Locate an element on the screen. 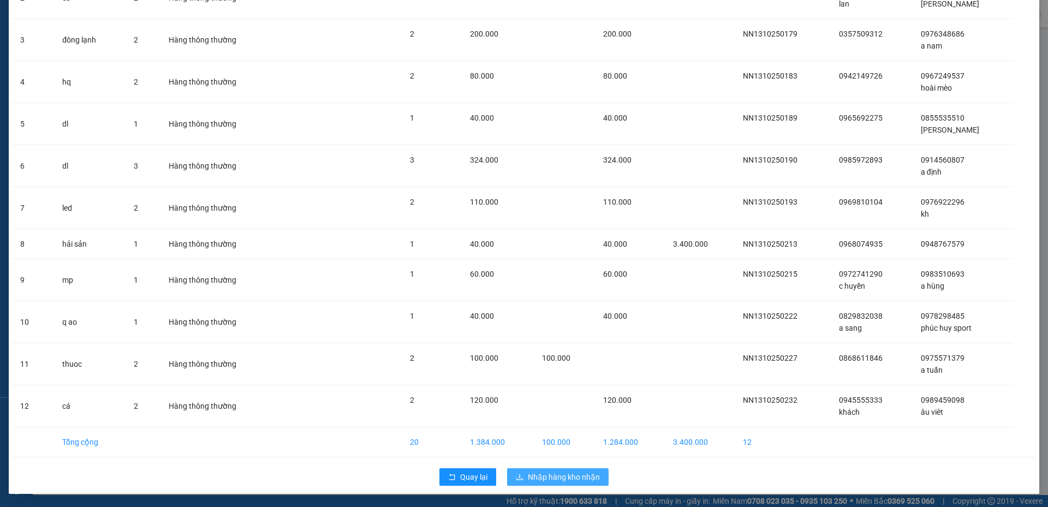 This screenshot has width=1048, height=507. button: rollbackQuay lại is located at coordinates (468, 477).